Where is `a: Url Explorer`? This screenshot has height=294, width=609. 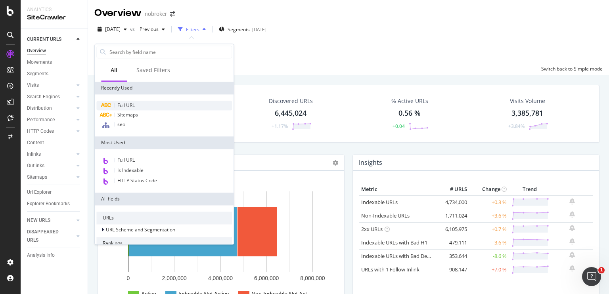
a: Url Explorer is located at coordinates (54, 192).